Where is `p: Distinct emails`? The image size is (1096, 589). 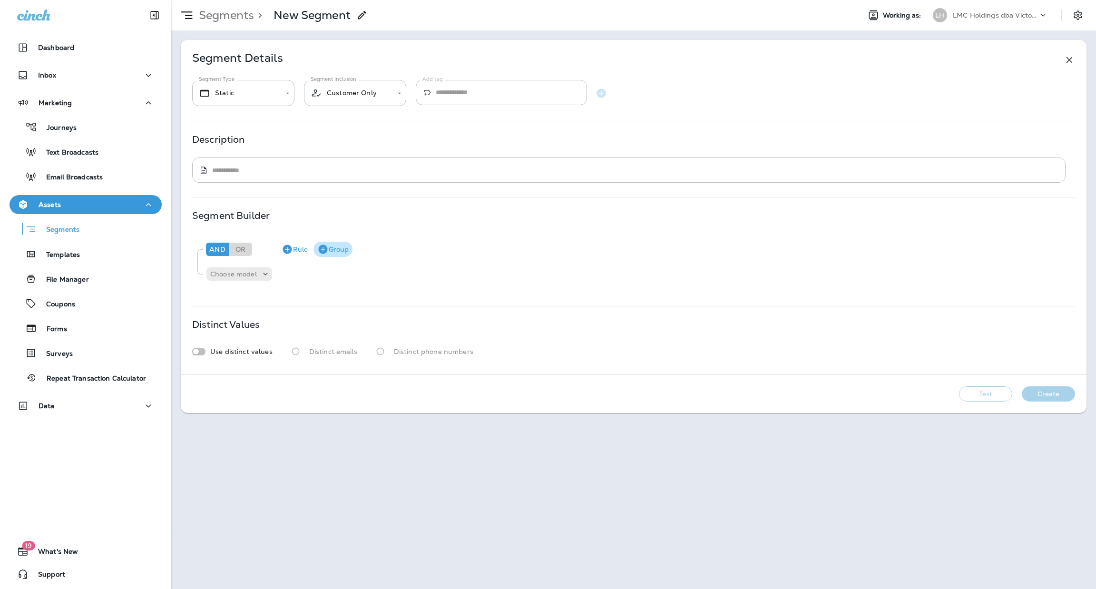 p: Distinct emails is located at coordinates (333, 351).